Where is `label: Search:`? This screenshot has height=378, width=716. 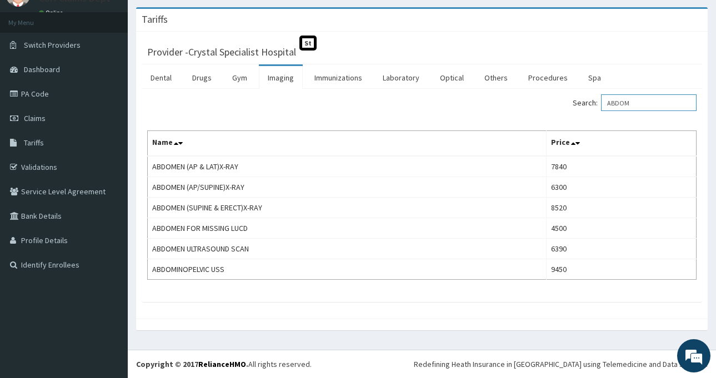 label: Search: is located at coordinates (634, 103).